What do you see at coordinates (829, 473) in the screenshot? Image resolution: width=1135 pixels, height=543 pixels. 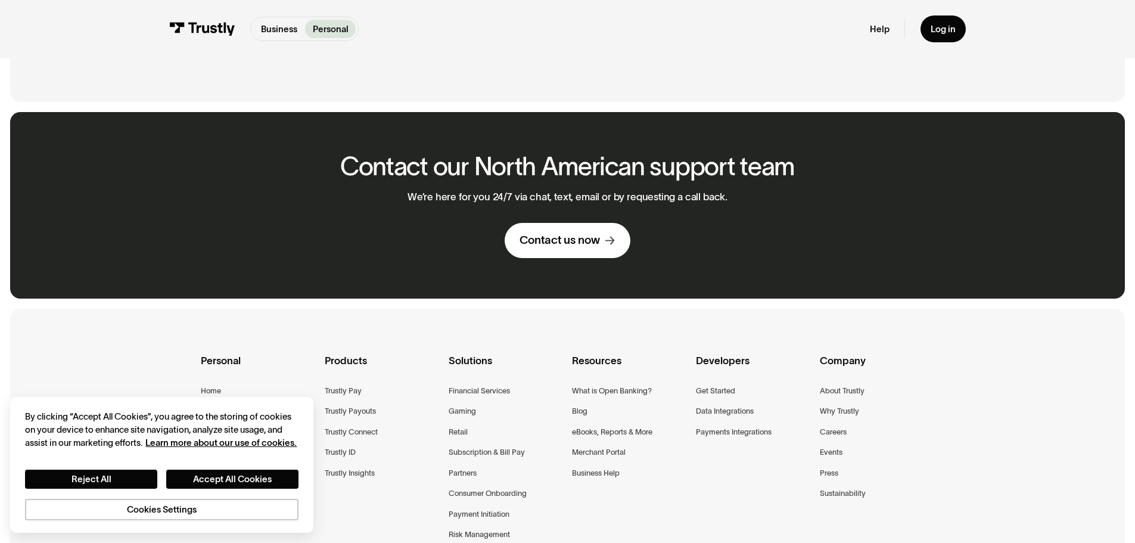 I see `div: Press` at bounding box center [829, 473].